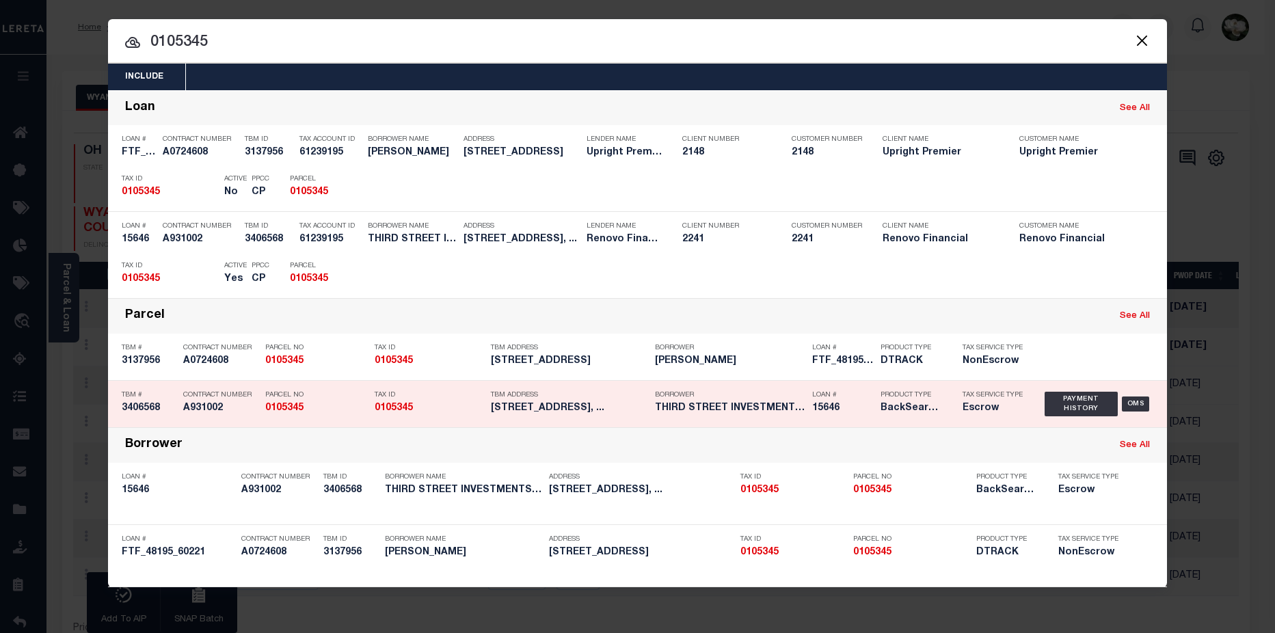 This screenshot has width=1275, height=633. Describe the element at coordinates (1078, 239) in the screenshot. I see `h5: Renovo Financial` at that location.